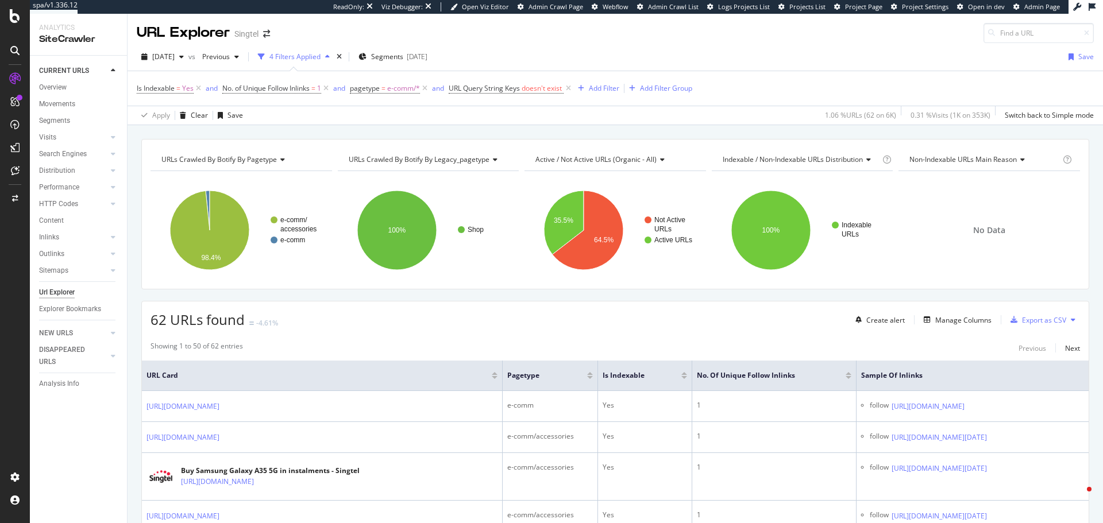  I want to click on span: 62 URLs found, so click(198, 319).